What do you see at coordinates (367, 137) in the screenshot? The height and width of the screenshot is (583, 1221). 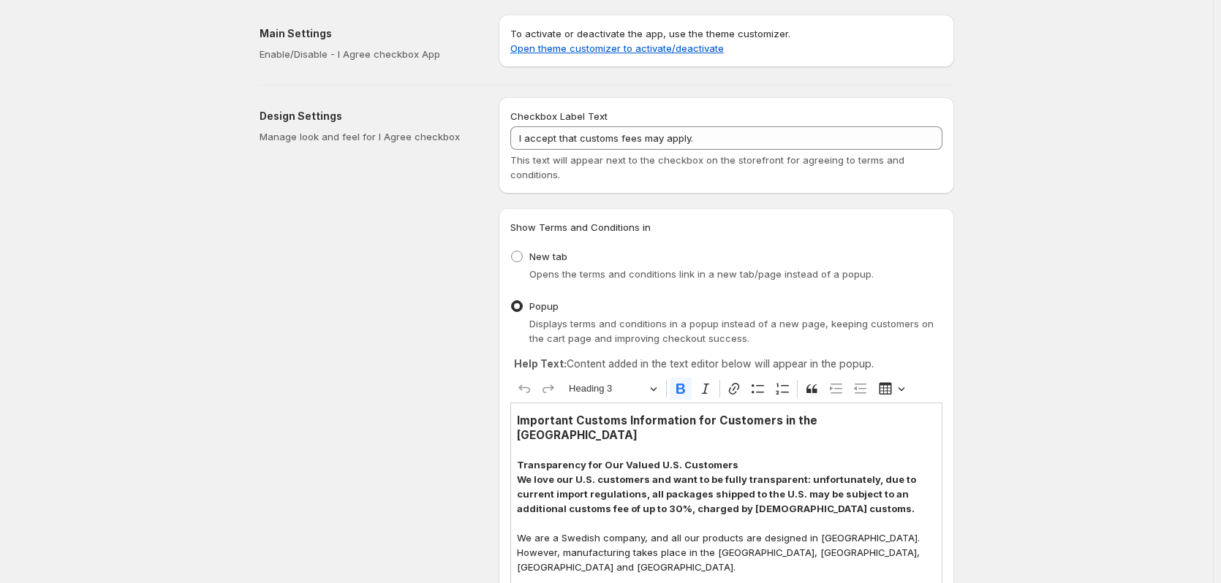 I see `p: Manage look and feel for I Agree checkbox` at bounding box center [367, 137].